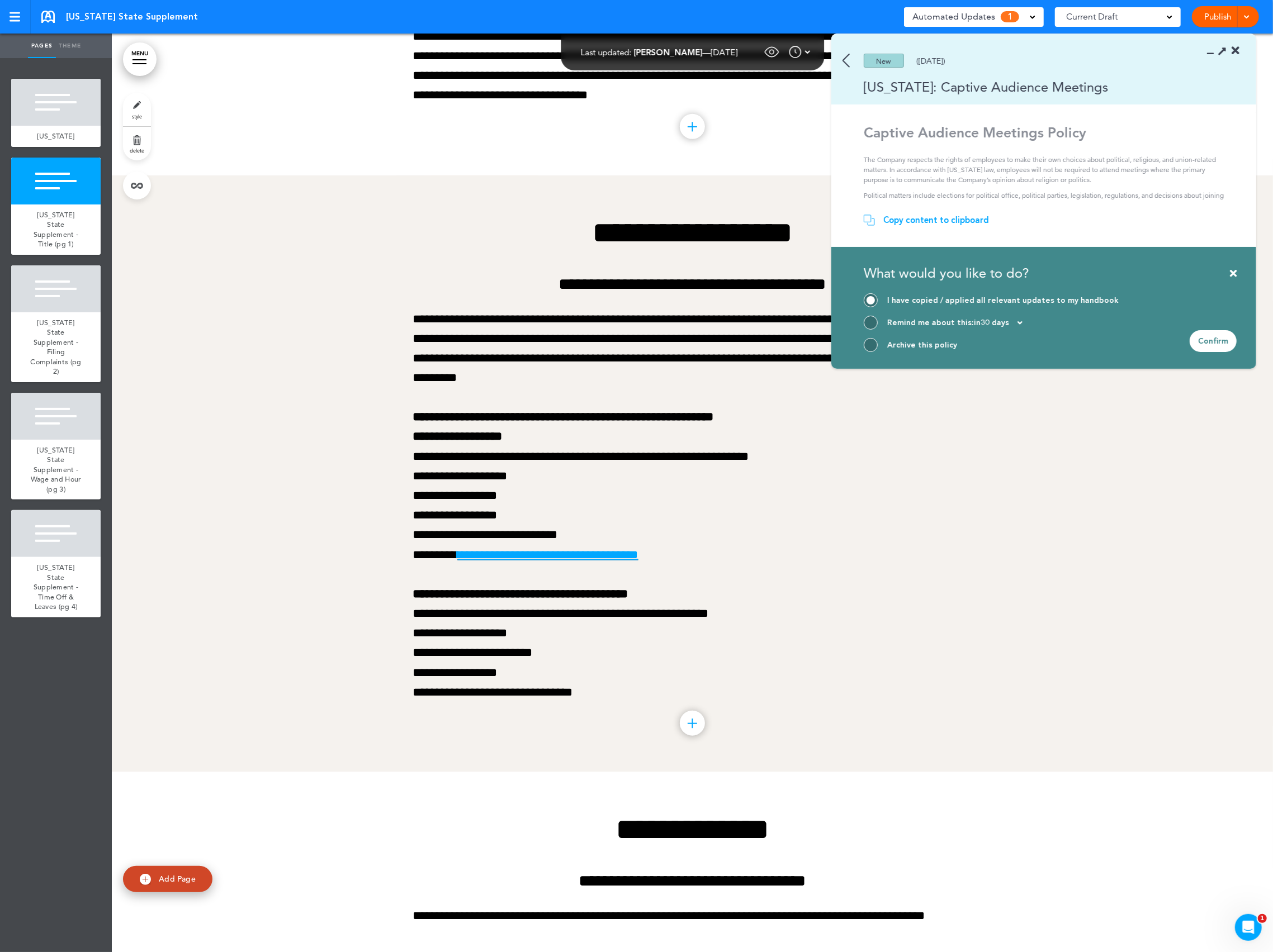 The height and width of the screenshot is (952, 1273). I want to click on p: Political matters include elections for political office, political parties, legislation, regulat..., so click(1046, 200).